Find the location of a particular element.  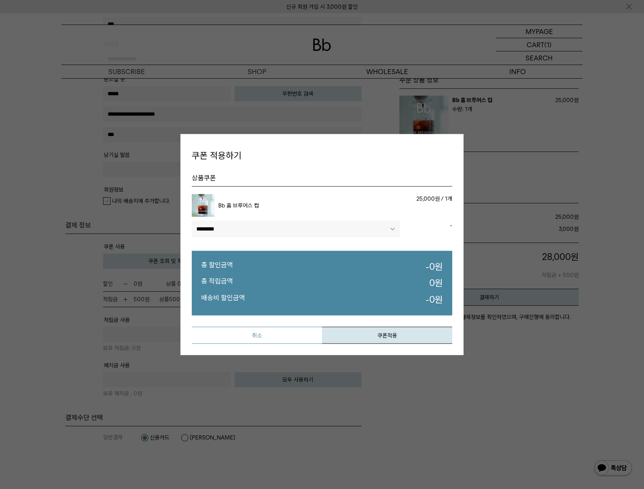

a: Bb 홈 브루어스 컵 is located at coordinates (239, 205).